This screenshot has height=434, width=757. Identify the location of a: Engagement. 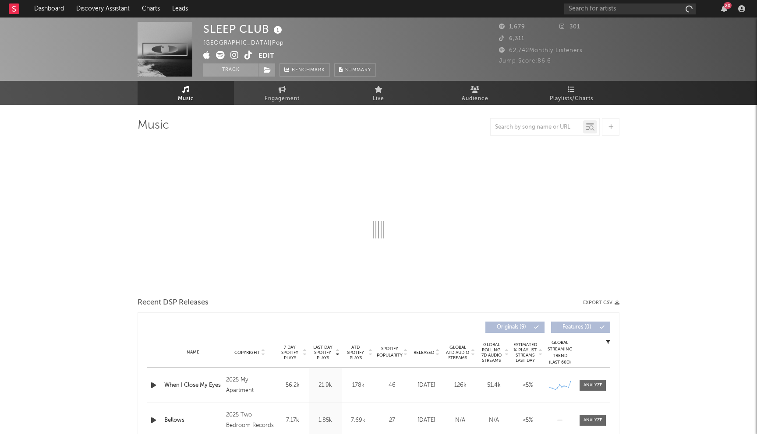
(282, 93).